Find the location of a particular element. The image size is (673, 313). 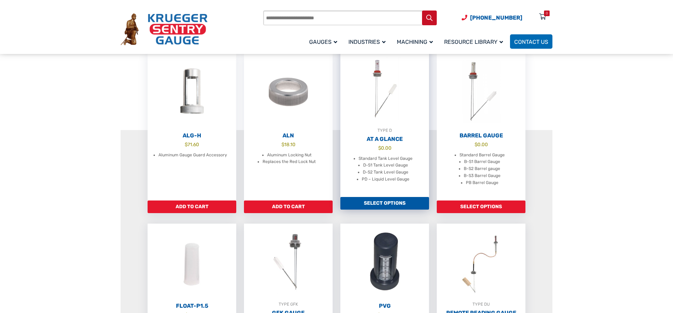

h2: Float-P1.5 is located at coordinates (192, 306).